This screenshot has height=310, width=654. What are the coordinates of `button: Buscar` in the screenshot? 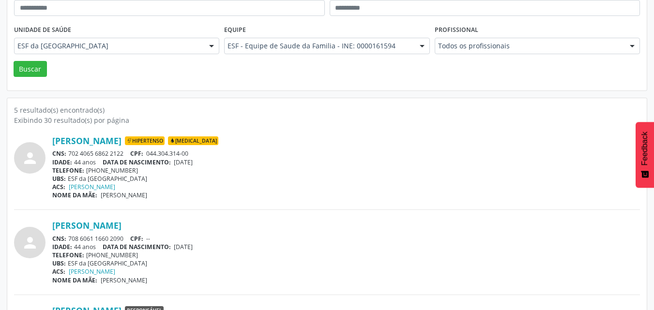 It's located at (30, 69).